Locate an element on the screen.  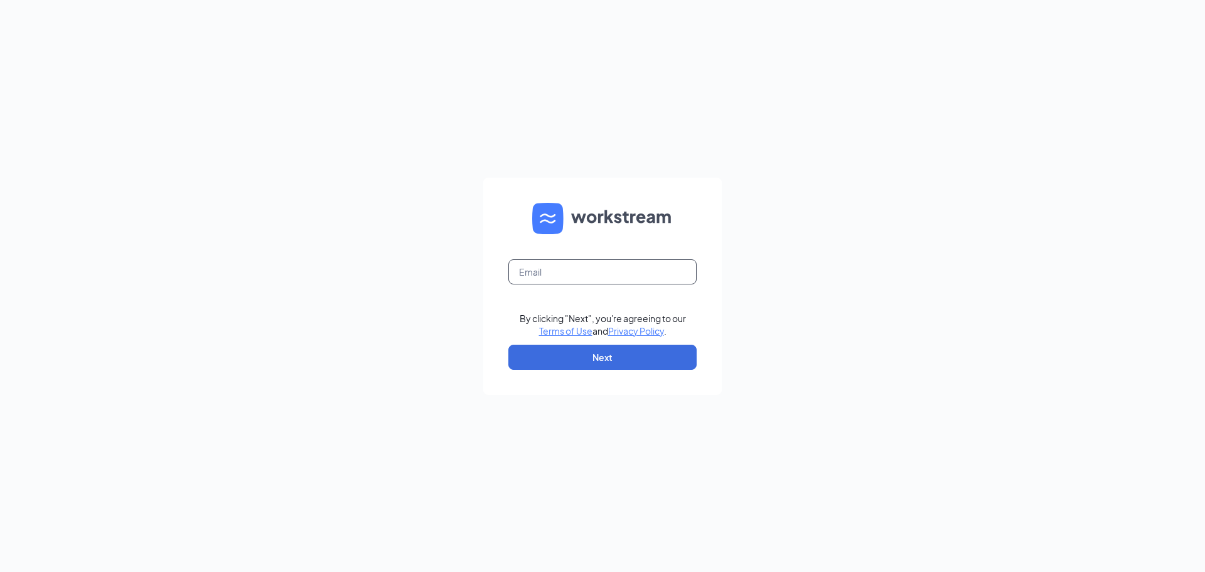
a: Terms of Use is located at coordinates (566, 331).